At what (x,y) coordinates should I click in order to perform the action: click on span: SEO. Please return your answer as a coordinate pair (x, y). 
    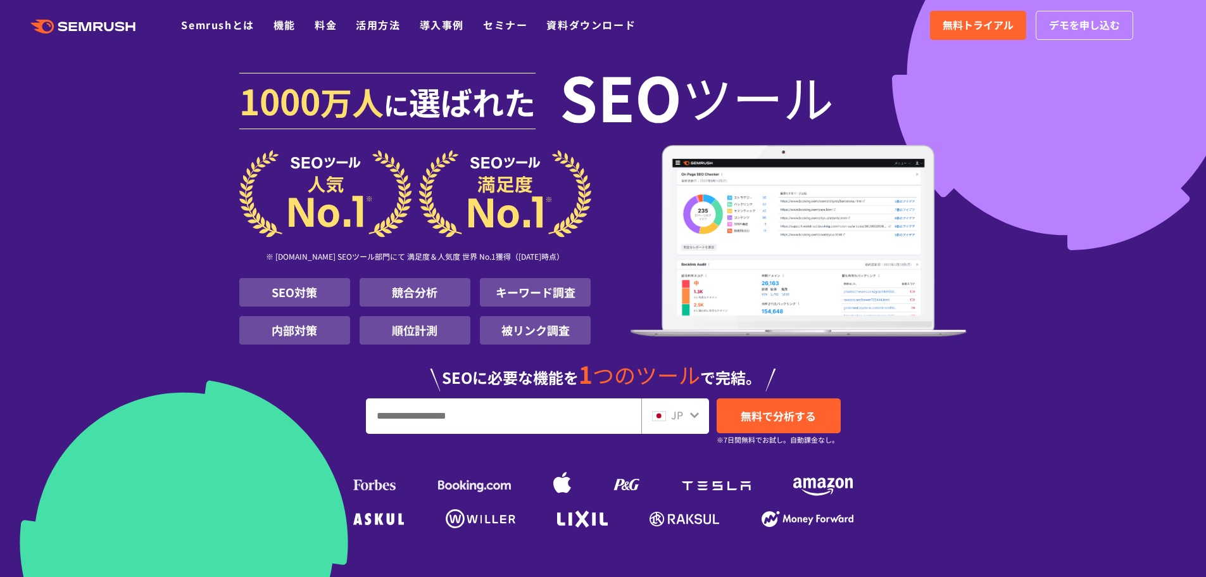
    Looking at the image, I should click on (620, 96).